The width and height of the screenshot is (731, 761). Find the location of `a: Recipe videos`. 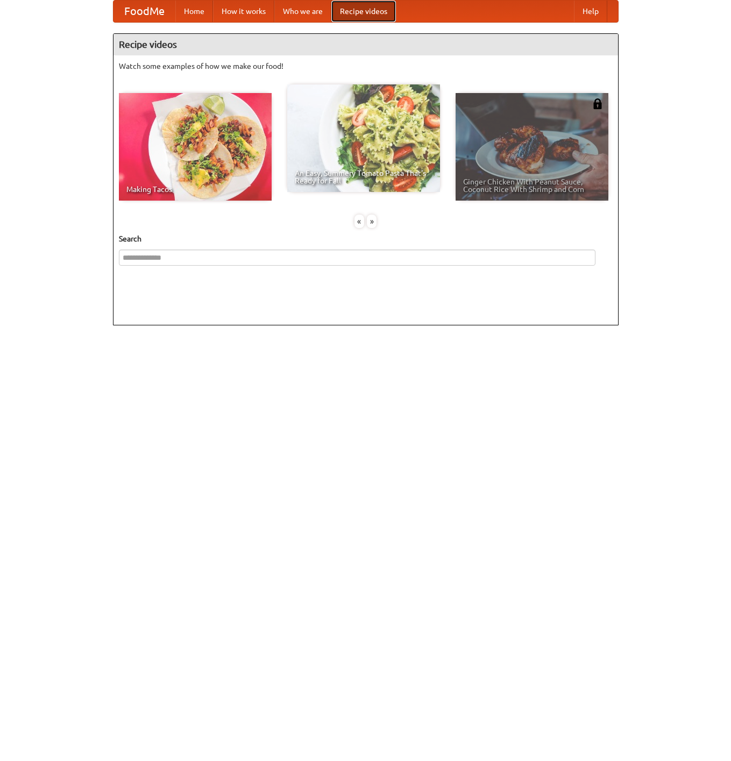

a: Recipe videos is located at coordinates (364, 11).